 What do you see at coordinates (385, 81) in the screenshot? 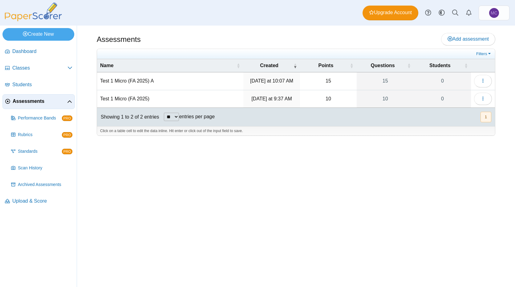
I see `a: 15` at bounding box center [385, 81].